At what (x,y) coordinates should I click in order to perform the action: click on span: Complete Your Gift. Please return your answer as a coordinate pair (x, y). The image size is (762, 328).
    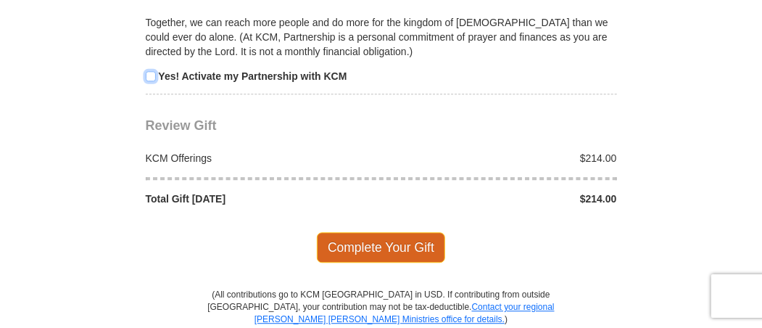
    Looking at the image, I should click on (381, 247).